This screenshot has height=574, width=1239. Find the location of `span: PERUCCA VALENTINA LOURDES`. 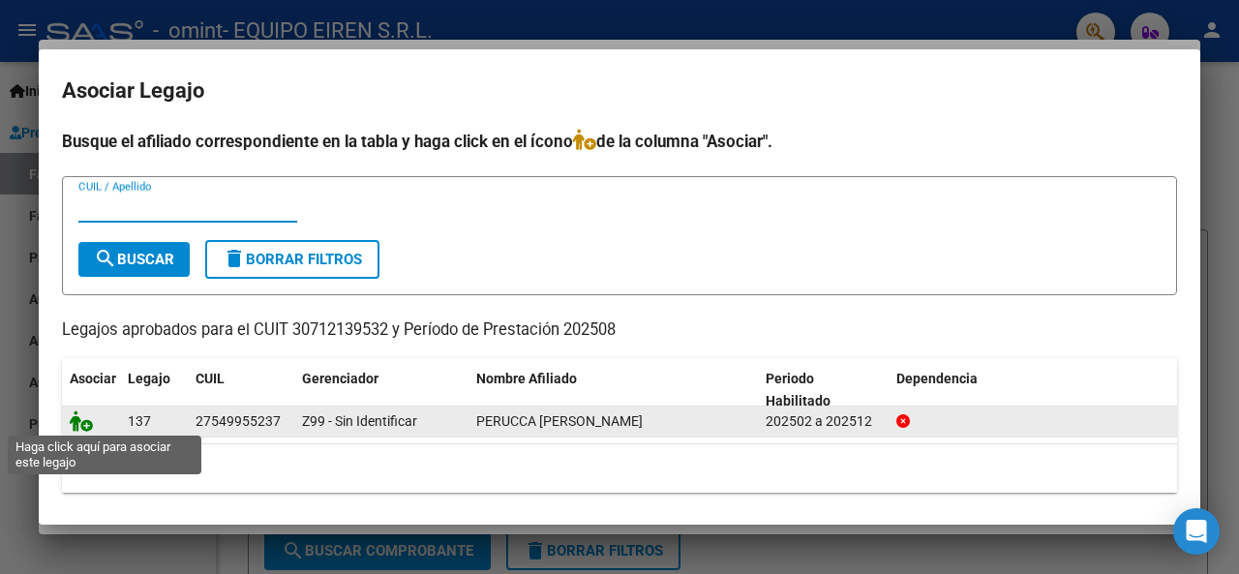

span: PERUCCA VALENTINA LOURDES is located at coordinates (560, 421).